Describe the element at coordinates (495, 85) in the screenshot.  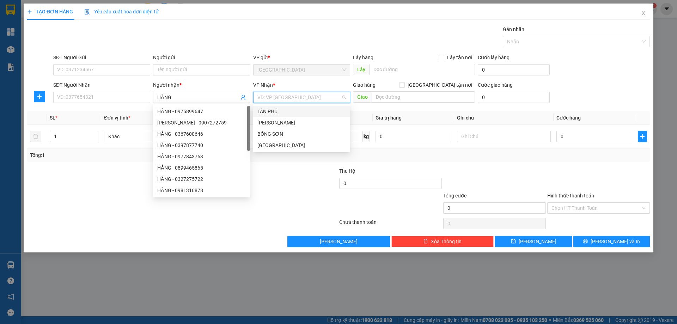
I see `label: Cước giao hàng` at that location.